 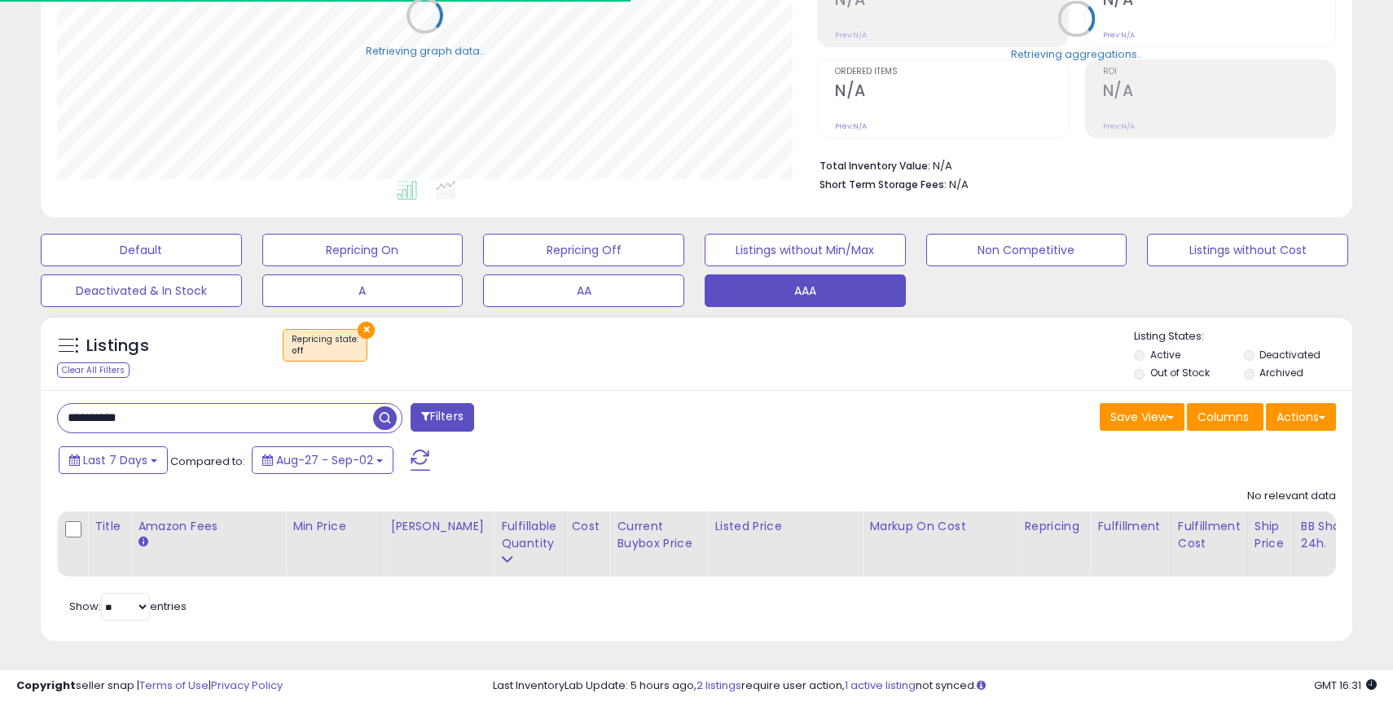 I want to click on button: Repricing On, so click(x=362, y=250).